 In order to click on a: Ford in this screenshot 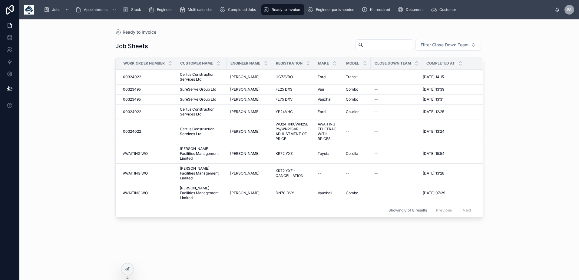, I will do `click(328, 112)`.